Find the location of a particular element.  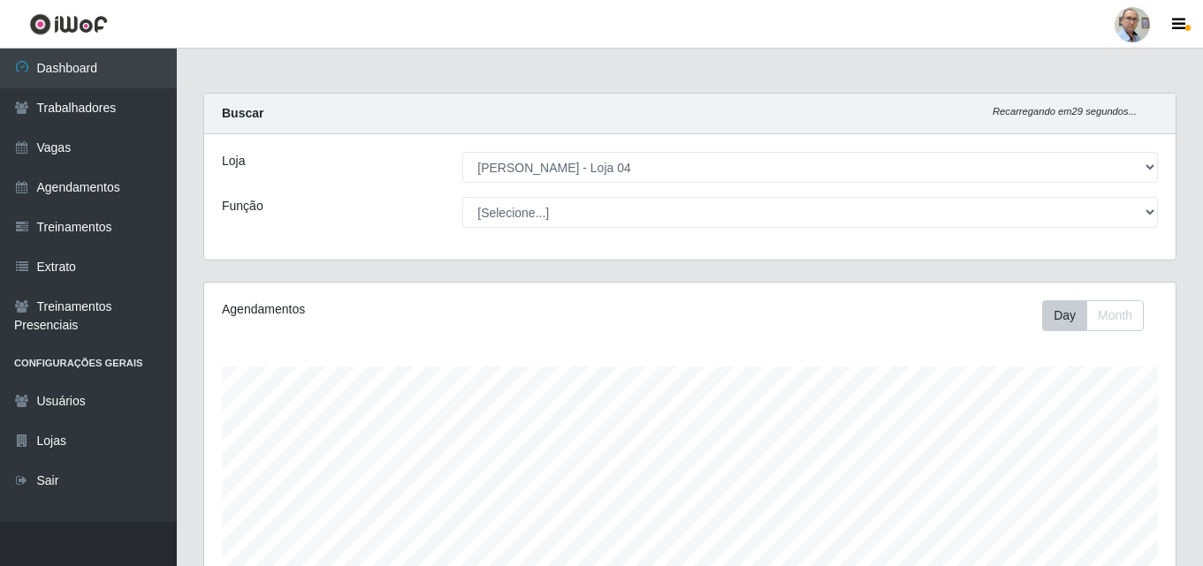

button: Day is located at coordinates (1064, 316).